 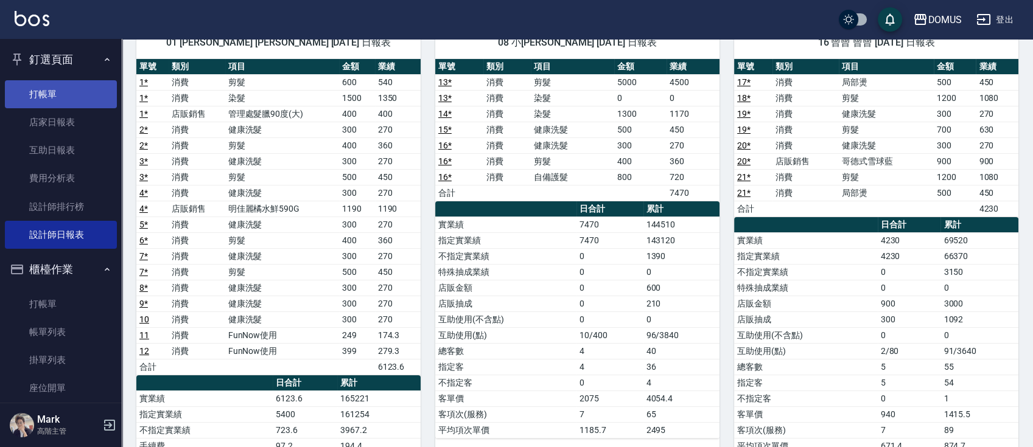 What do you see at coordinates (282, 98) in the screenshot?
I see `td: 染髮` at bounding box center [282, 98].